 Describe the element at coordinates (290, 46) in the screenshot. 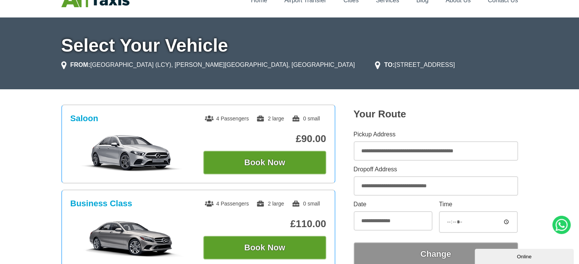

I see `h1: Select Your Vehicle` at that location.